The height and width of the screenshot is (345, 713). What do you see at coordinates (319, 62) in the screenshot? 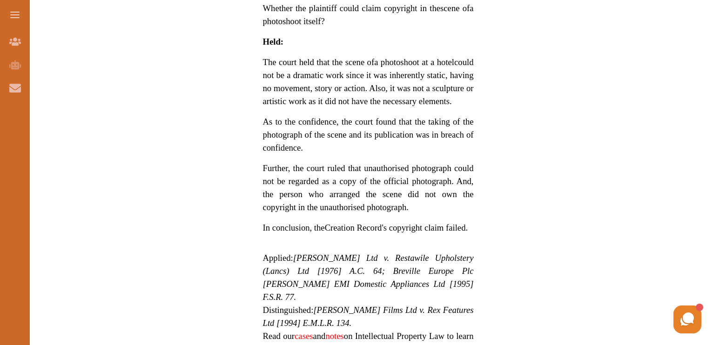
I see `span: The court held that the scene of` at bounding box center [319, 62].